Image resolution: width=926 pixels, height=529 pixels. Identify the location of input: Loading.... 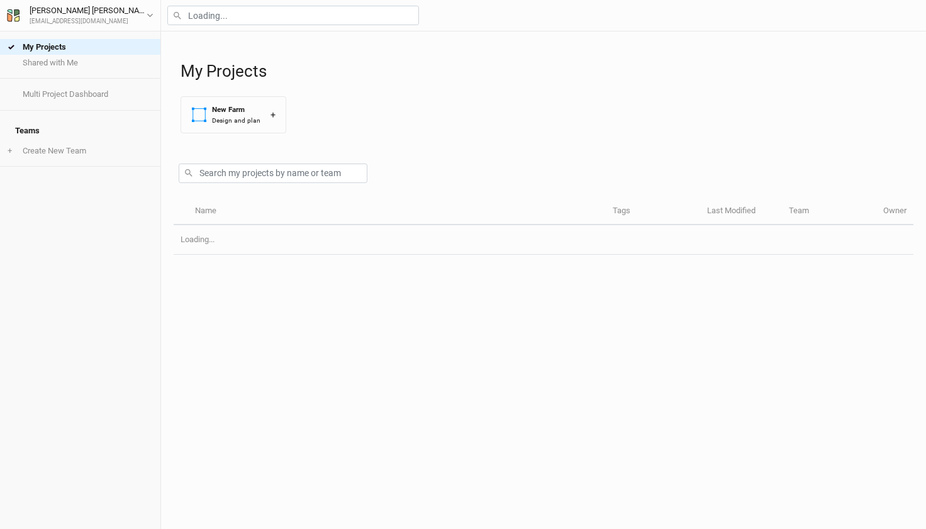
(293, 15).